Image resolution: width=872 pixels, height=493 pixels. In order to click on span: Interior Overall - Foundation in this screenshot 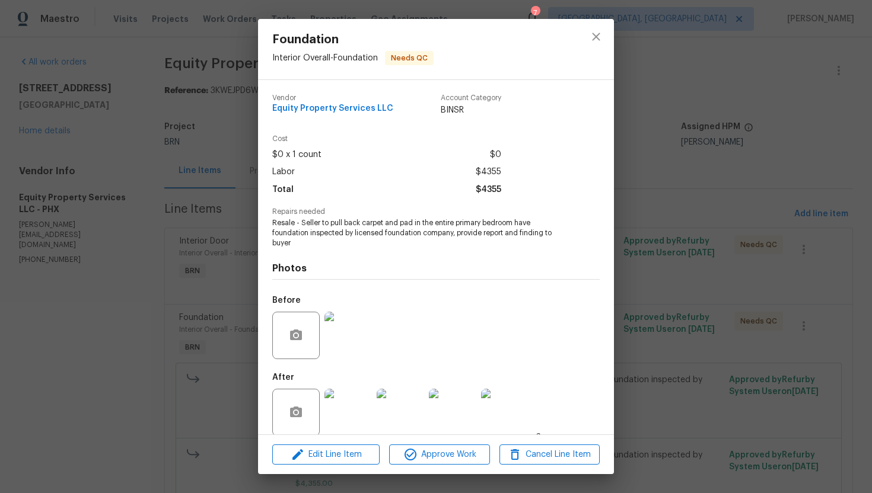, I will do `click(325, 58)`.